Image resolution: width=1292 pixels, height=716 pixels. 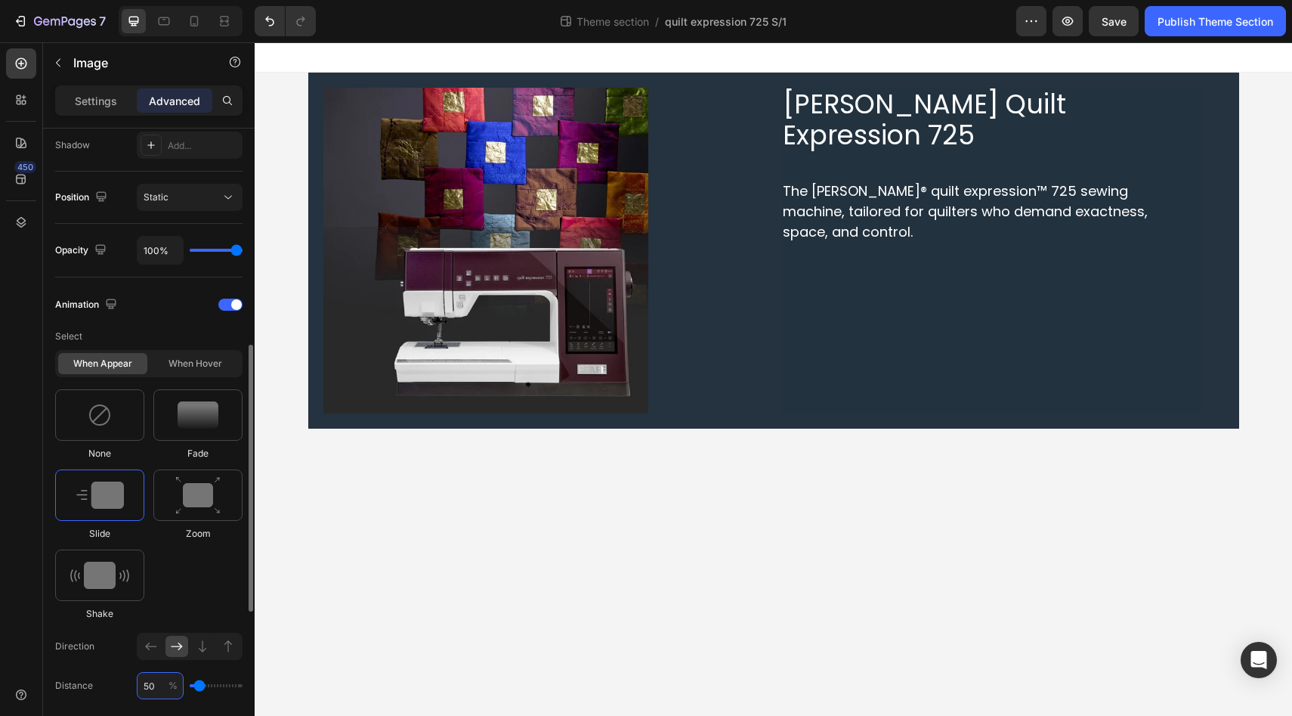 I want to click on div: Undo/Redo, so click(x=285, y=21).